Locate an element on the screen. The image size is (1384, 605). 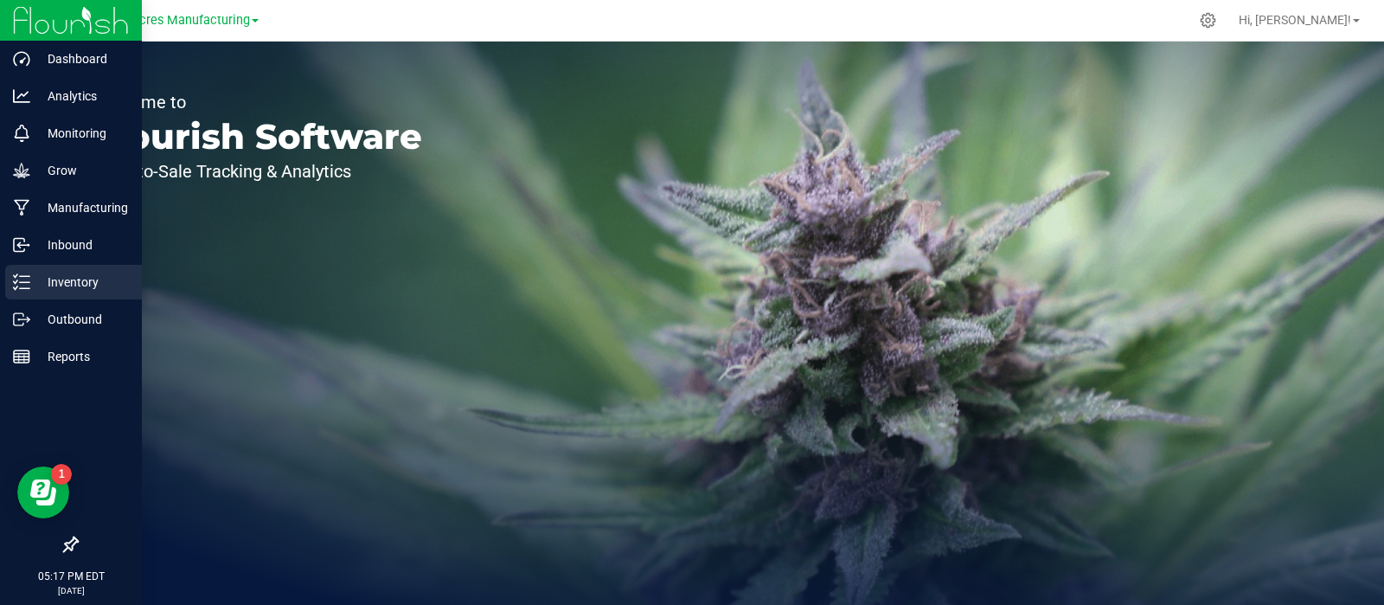
inline-svg: Dashboard is located at coordinates (22, 59).